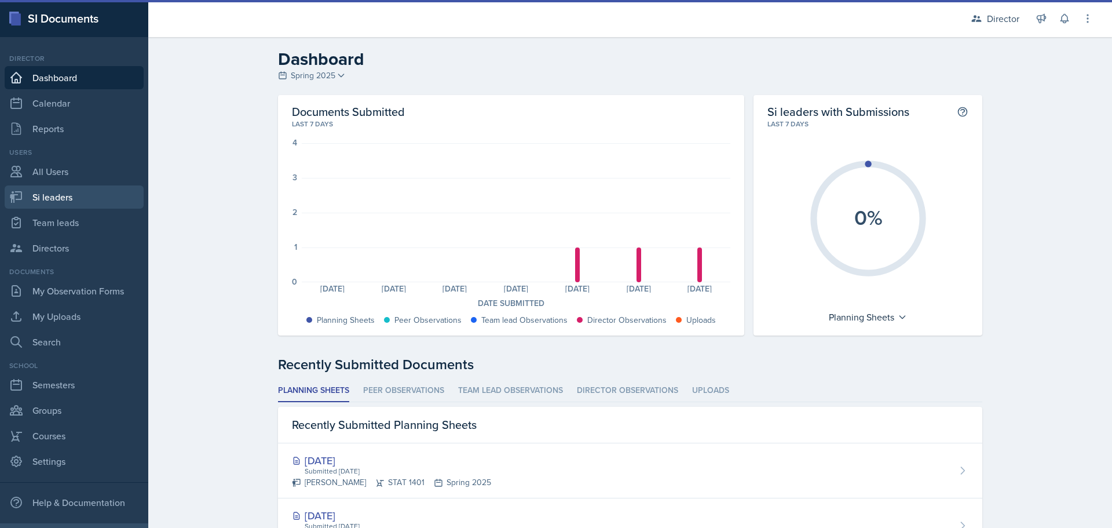 The image size is (1112, 528). I want to click on a: Calendar, so click(74, 103).